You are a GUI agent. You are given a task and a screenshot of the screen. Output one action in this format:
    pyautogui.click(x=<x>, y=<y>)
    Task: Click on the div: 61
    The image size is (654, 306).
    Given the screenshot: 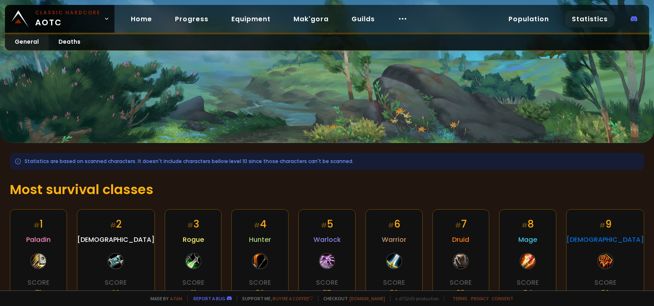 What is the action you would take?
    pyautogui.click(x=193, y=293)
    